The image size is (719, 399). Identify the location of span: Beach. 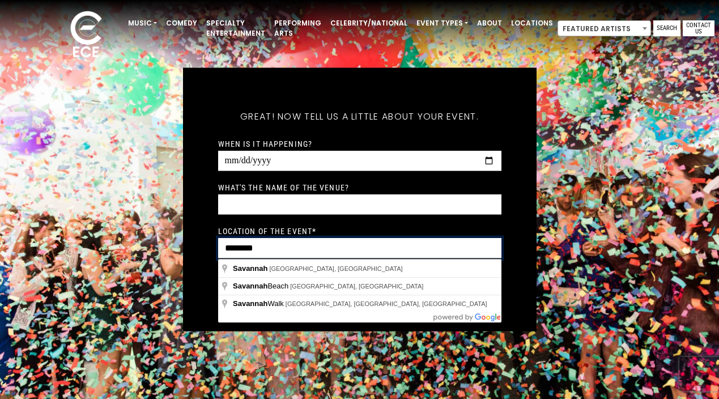
(261, 286).